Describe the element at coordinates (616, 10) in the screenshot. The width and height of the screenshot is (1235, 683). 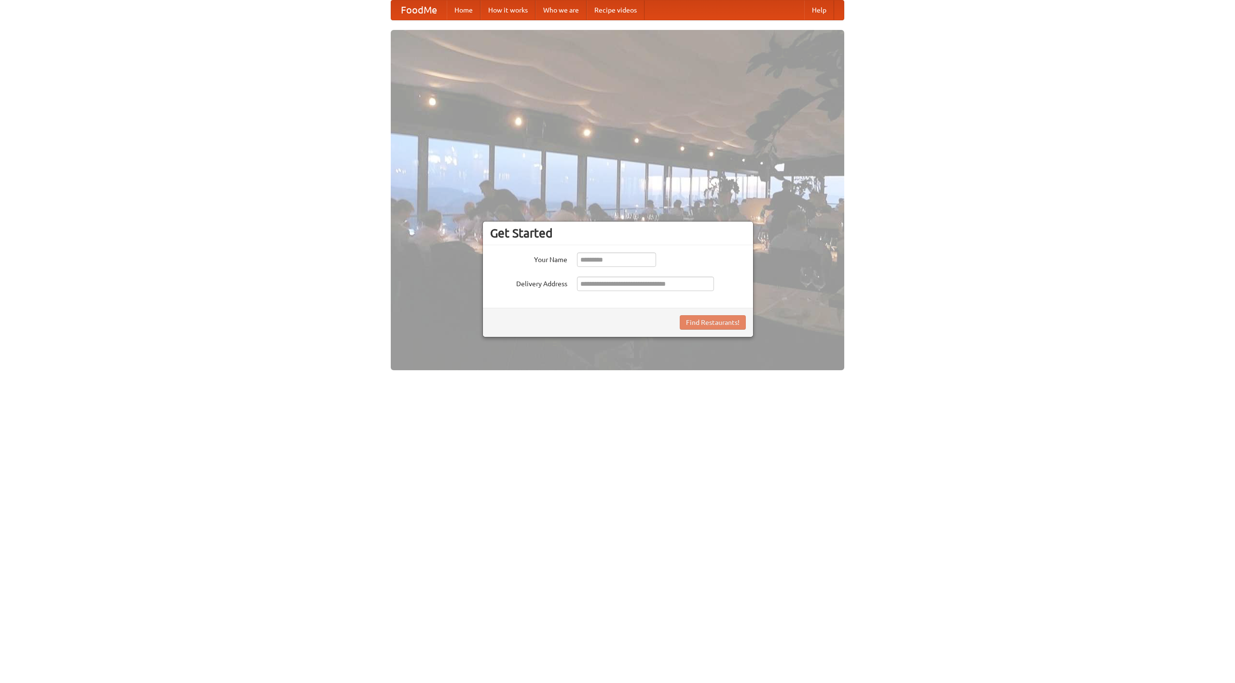
I see `a: Recipe videos` at that location.